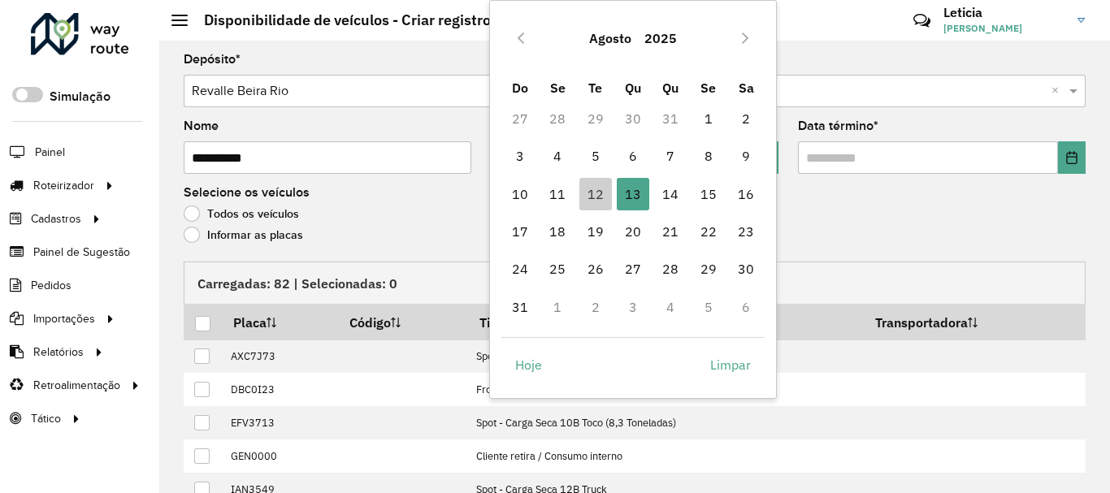  What do you see at coordinates (557, 88) in the screenshot?
I see `span: Se` at bounding box center [557, 88].